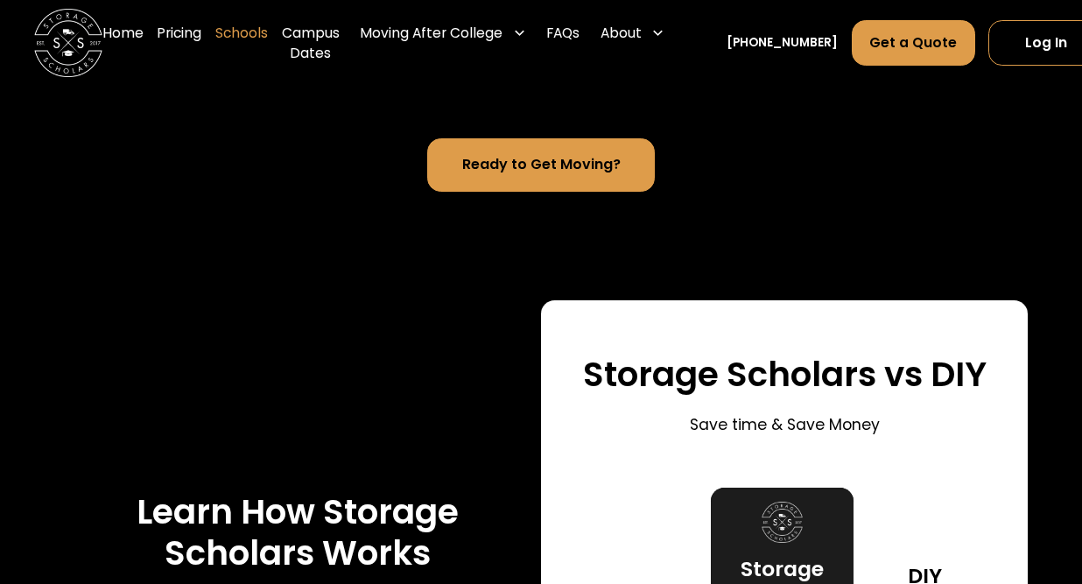 The height and width of the screenshot is (584, 1082). What do you see at coordinates (68, 43) in the screenshot?
I see `a: home` at bounding box center [68, 43].